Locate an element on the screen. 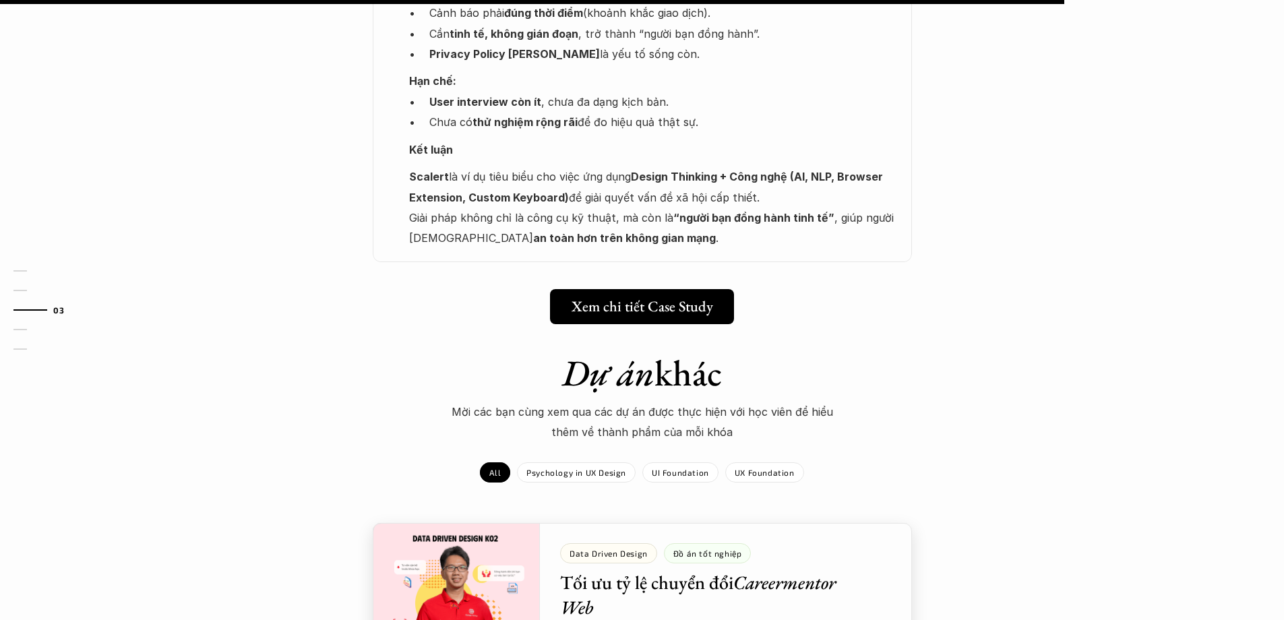 The image size is (1284, 620). strong: Scalert is located at coordinates (429, 177).